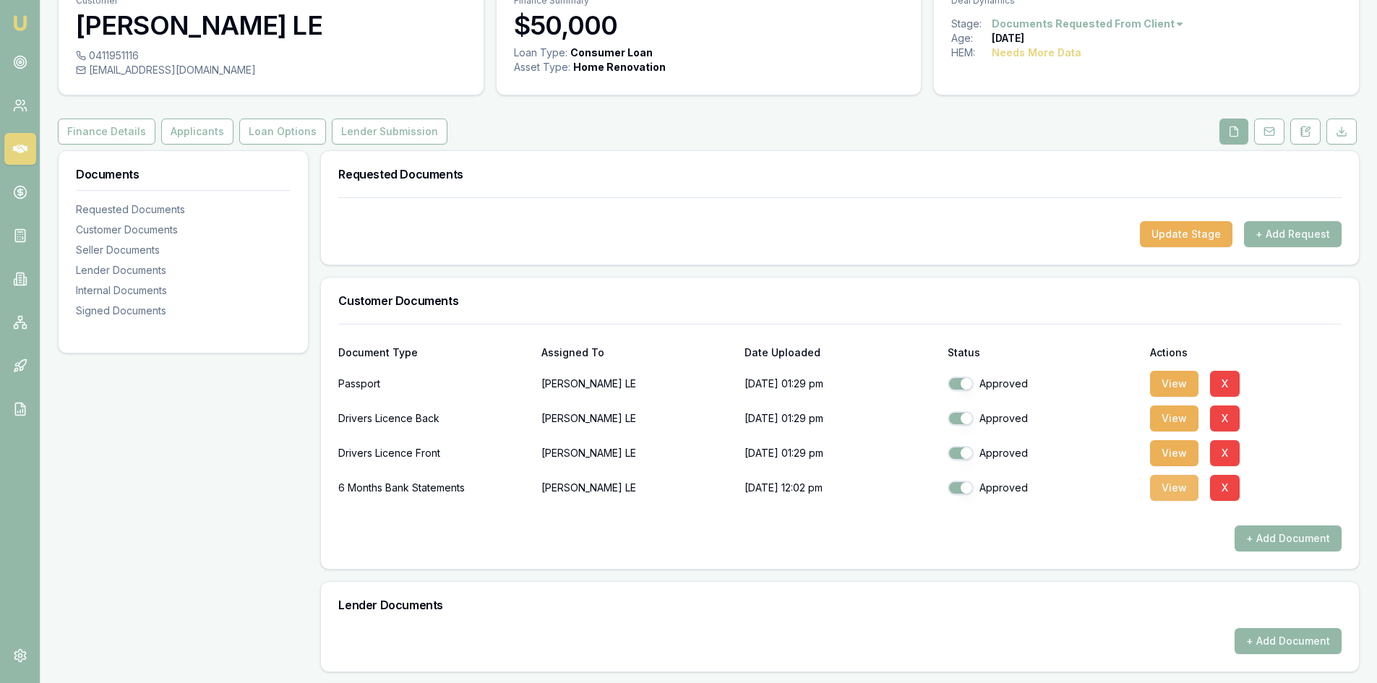  What do you see at coordinates (972, 38) in the screenshot?
I see `div: Age:` at bounding box center [972, 38].